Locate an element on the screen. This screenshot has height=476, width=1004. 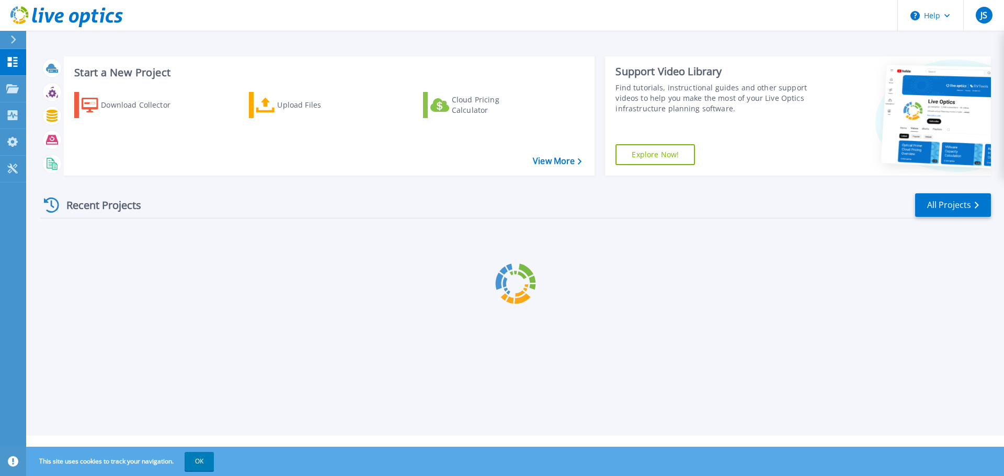
span: This site uses cookies to track your navigation. is located at coordinates (121, 462).